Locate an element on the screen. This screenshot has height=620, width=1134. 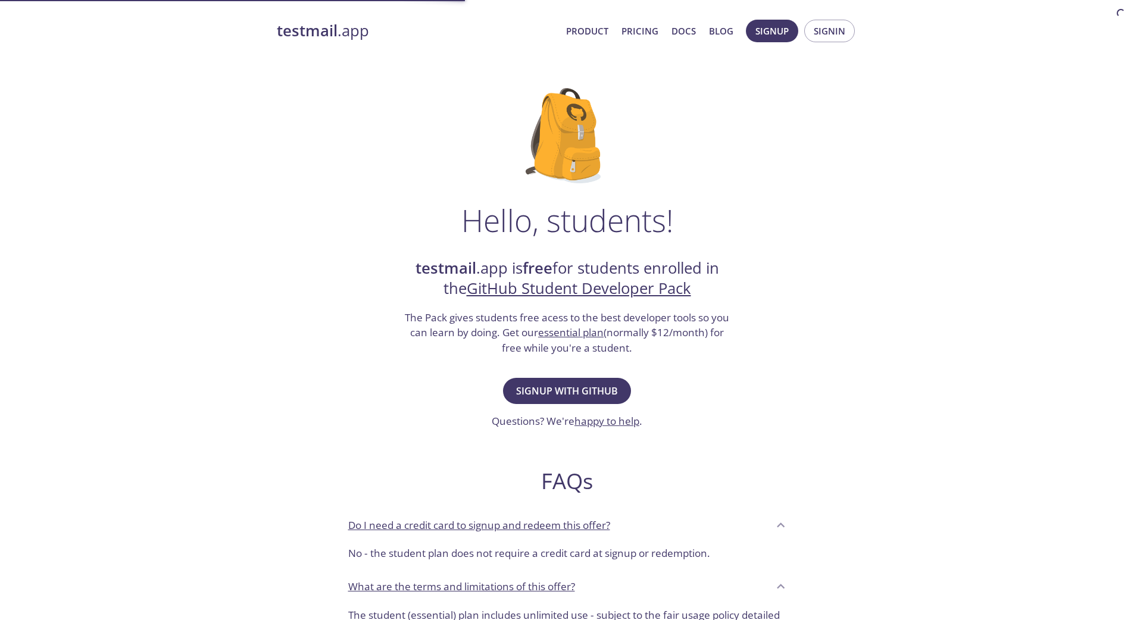
img: github-student-backpack.png is located at coordinates (567, 136).